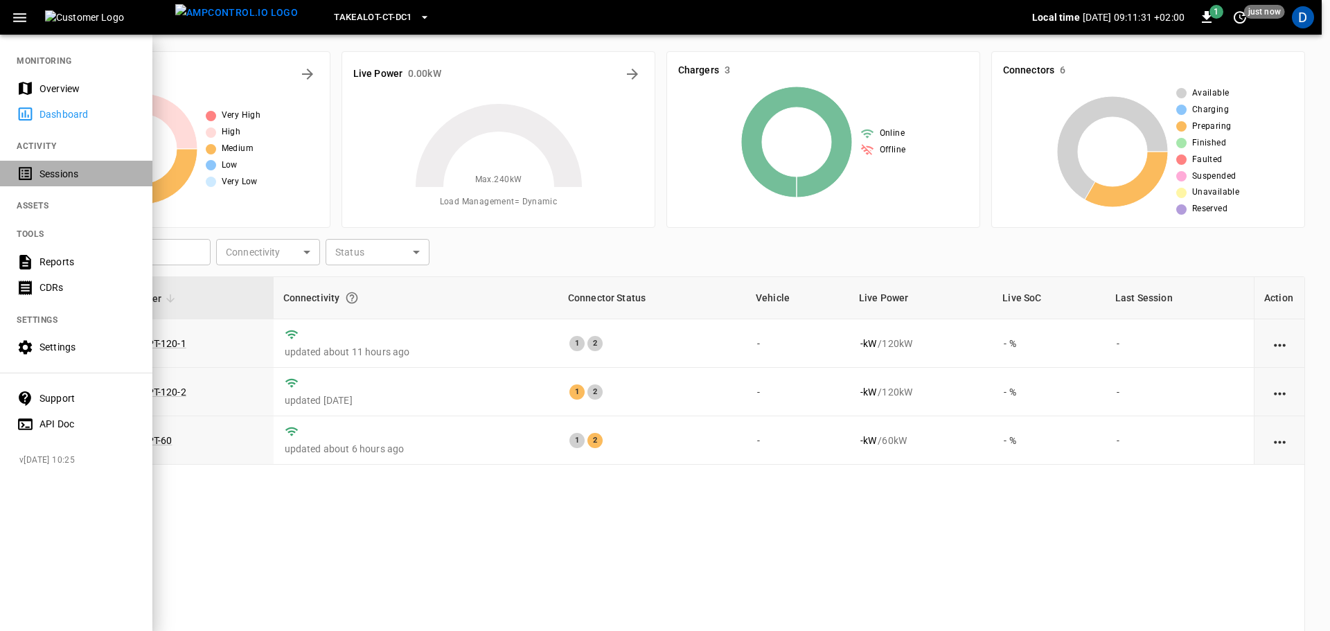  Describe the element at coordinates (87, 424) in the screenshot. I see `div: API Doc` at that location.